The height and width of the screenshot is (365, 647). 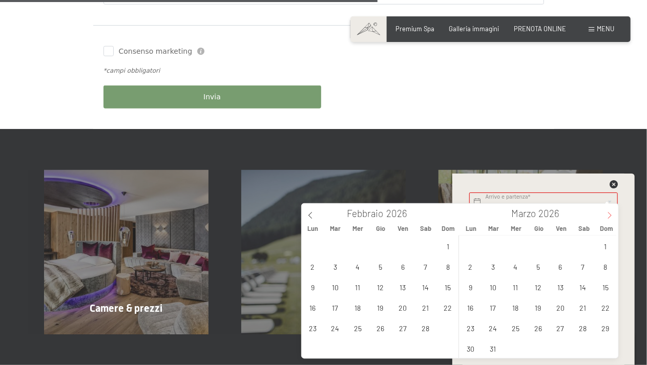 I want to click on span: Febbraio 27, 2026, so click(x=403, y=328).